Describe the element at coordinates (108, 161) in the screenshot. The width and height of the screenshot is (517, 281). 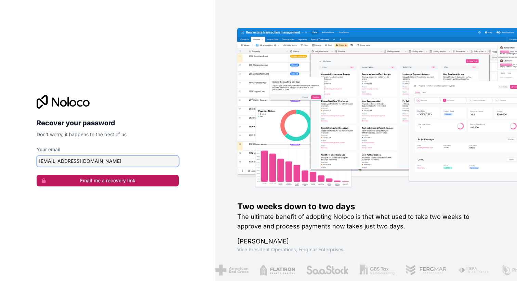
I see `input: email` at that location.